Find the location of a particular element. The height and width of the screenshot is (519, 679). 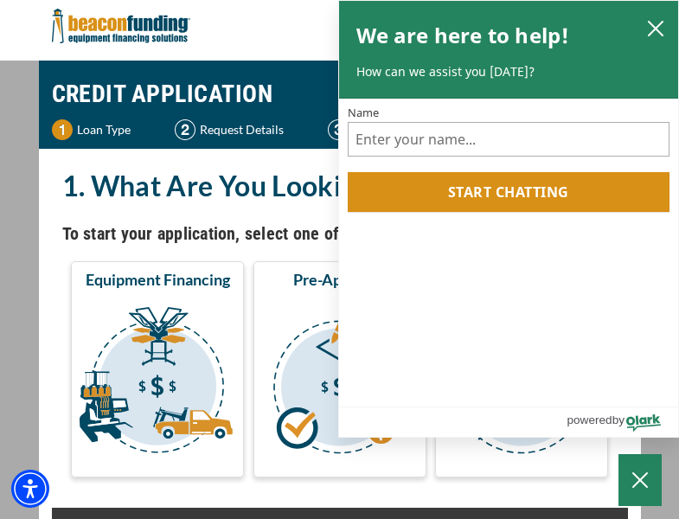

button: Pre-Approval is located at coordinates (340, 369).